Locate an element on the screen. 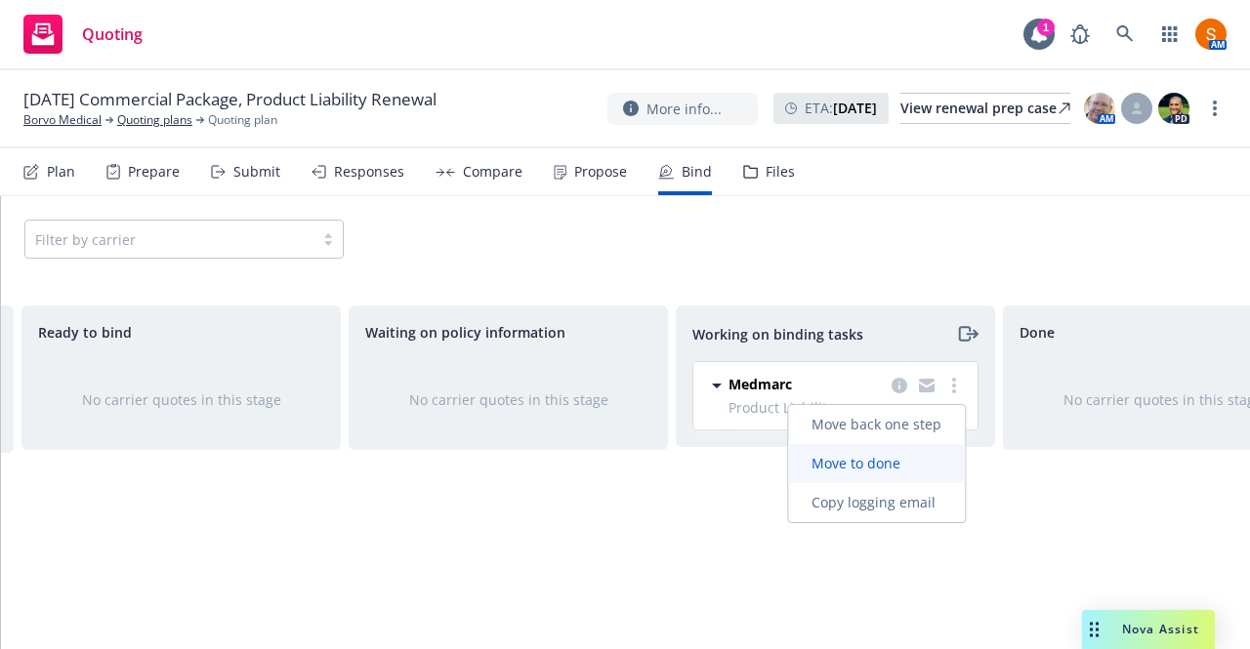  div: Prepare is located at coordinates (153, 172).